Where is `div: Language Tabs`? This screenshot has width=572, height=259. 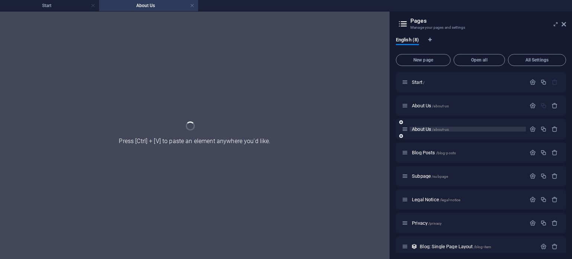
div: Language Tabs is located at coordinates (481, 44).